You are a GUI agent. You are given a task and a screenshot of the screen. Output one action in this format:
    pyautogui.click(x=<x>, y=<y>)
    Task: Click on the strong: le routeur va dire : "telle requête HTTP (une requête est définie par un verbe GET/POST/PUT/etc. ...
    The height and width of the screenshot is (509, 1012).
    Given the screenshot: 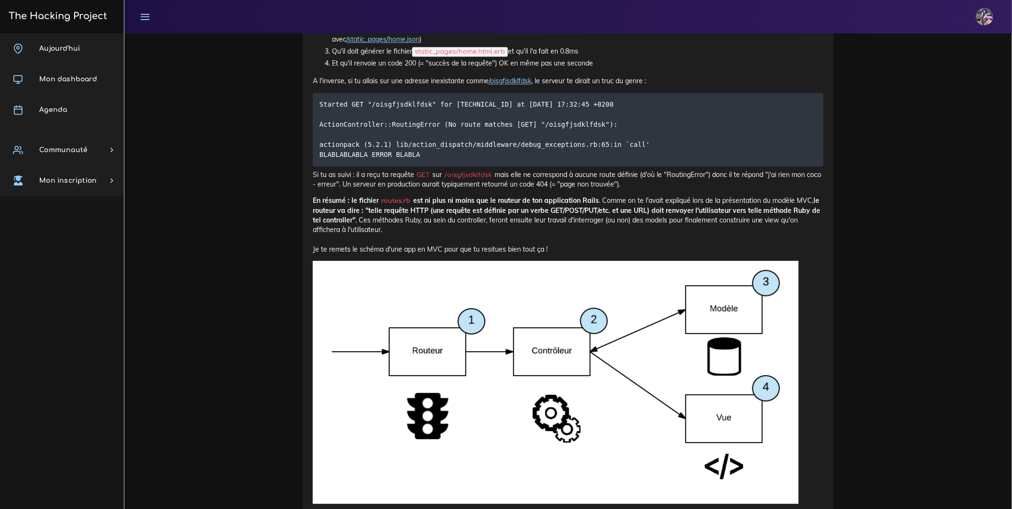 What is the action you would take?
    pyautogui.click(x=567, y=210)
    